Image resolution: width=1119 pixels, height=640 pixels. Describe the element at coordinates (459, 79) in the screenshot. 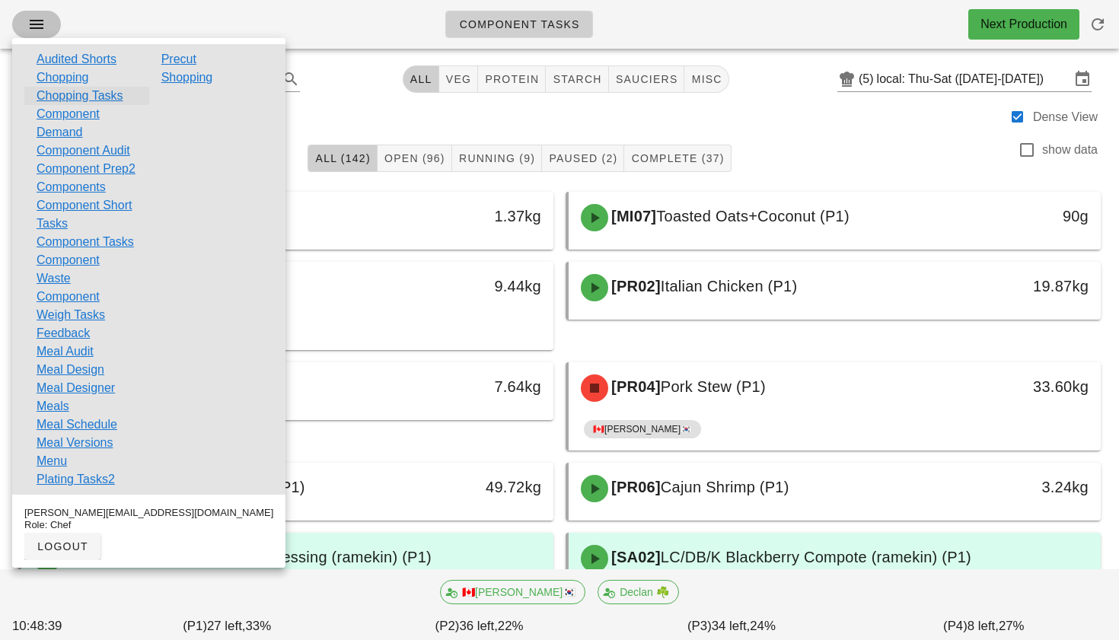

I see `button: veg` at that location.